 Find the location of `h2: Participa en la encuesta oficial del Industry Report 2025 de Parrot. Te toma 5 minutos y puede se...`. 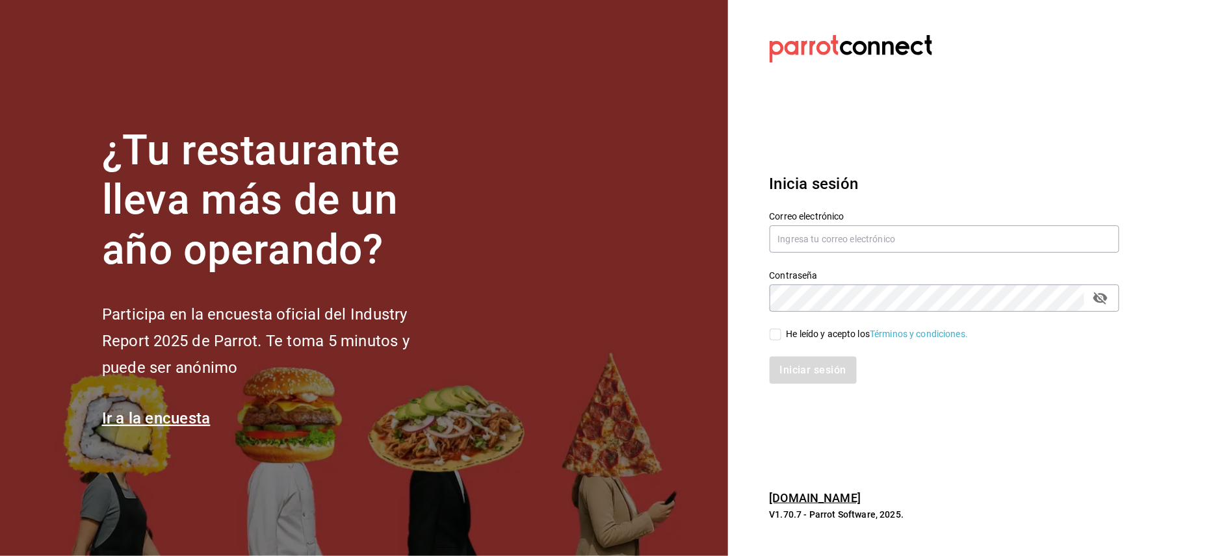

h2: Participa en la encuesta oficial del Industry Report 2025 de Parrot. Te toma 5 minutos y puede se... is located at coordinates (277, 341).